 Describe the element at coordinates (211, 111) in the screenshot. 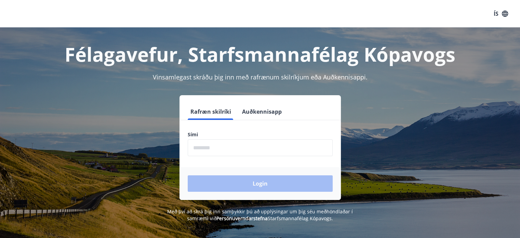

I see `button: Rafræn skilríki` at that location.